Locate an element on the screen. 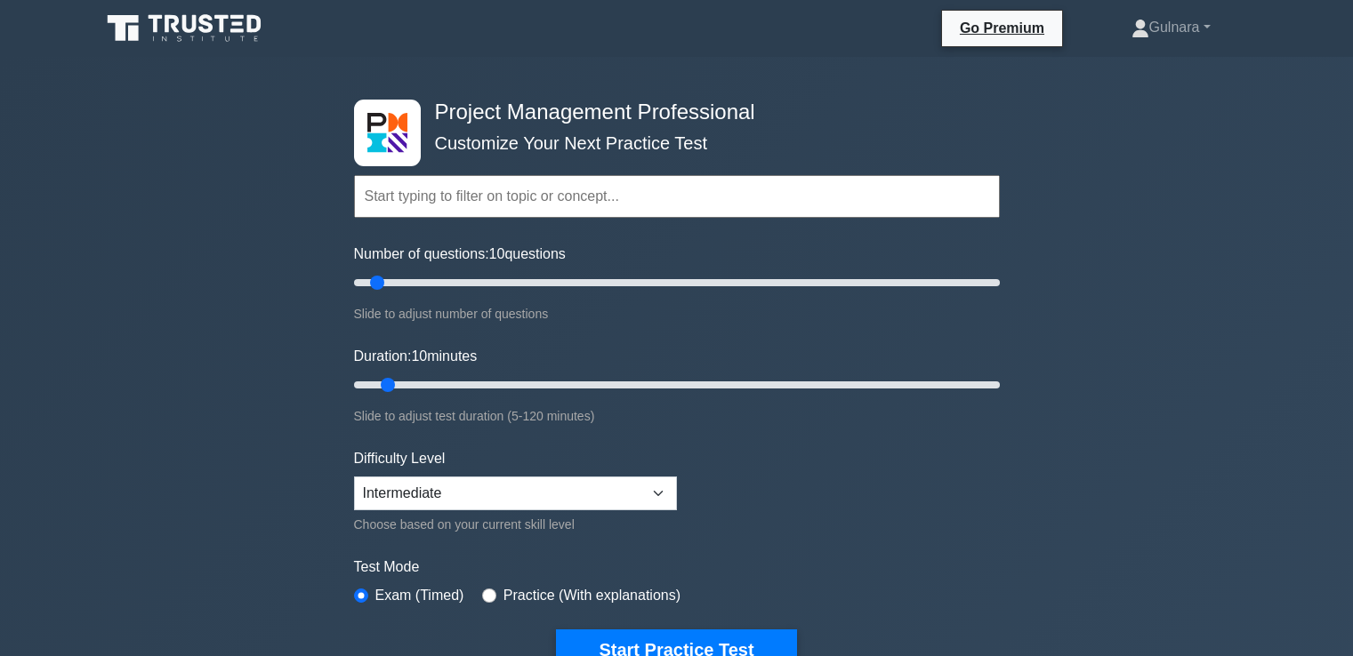 The width and height of the screenshot is (1353, 656). div: Slide to adjust test duration (5-120 minutes) is located at coordinates (677, 416).